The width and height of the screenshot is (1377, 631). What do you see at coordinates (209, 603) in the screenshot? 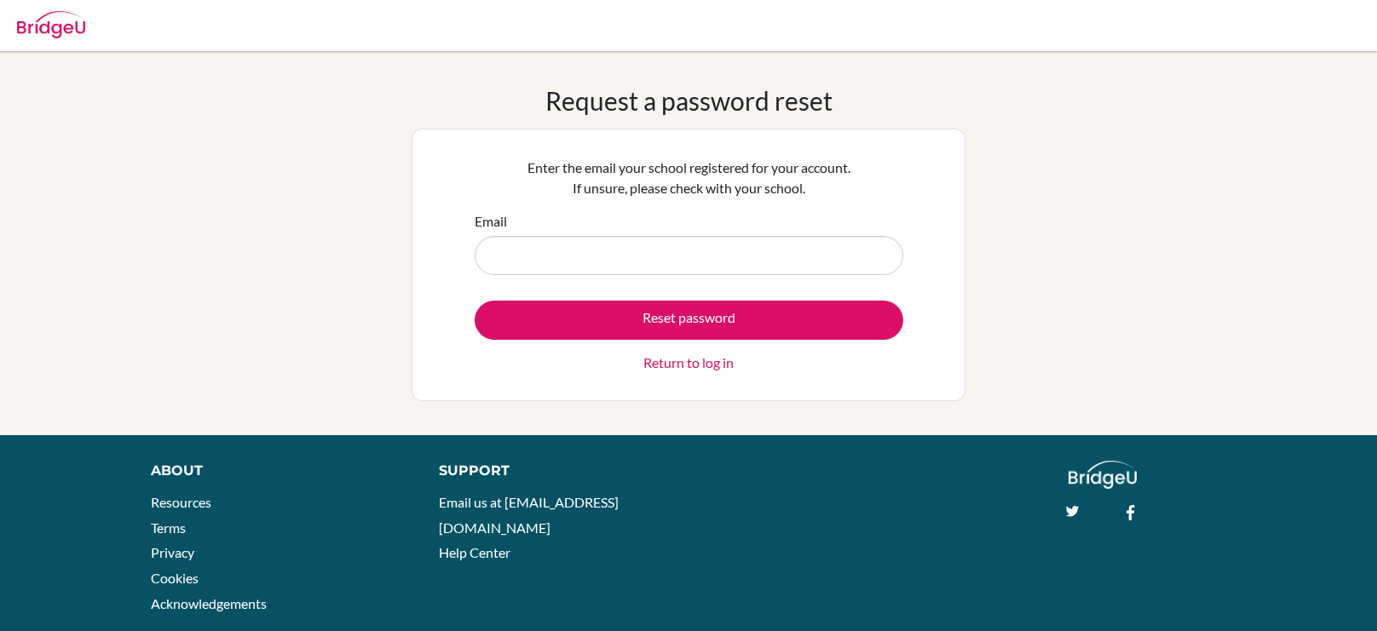
I see `a: Acknowledgements` at bounding box center [209, 603].